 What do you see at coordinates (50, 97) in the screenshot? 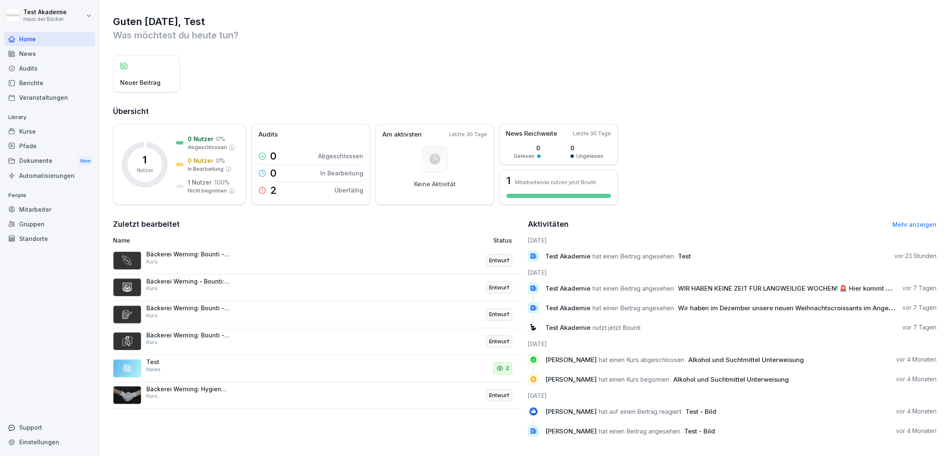
I see `a: Veranstaltungen` at bounding box center [50, 97].